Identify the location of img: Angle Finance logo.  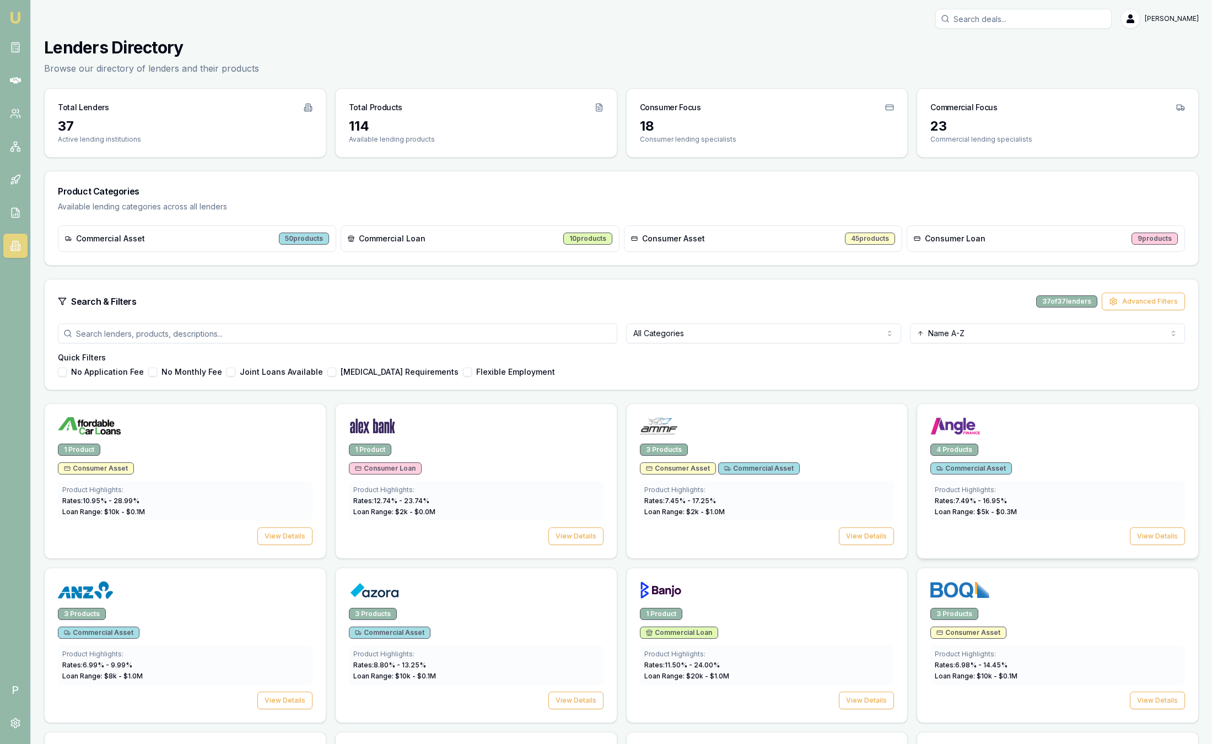
(955, 426).